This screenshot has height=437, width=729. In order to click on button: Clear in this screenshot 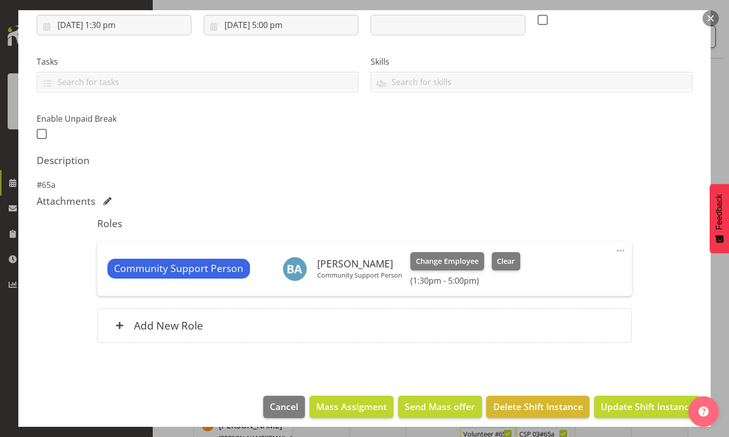, I will do `click(506, 261)`.